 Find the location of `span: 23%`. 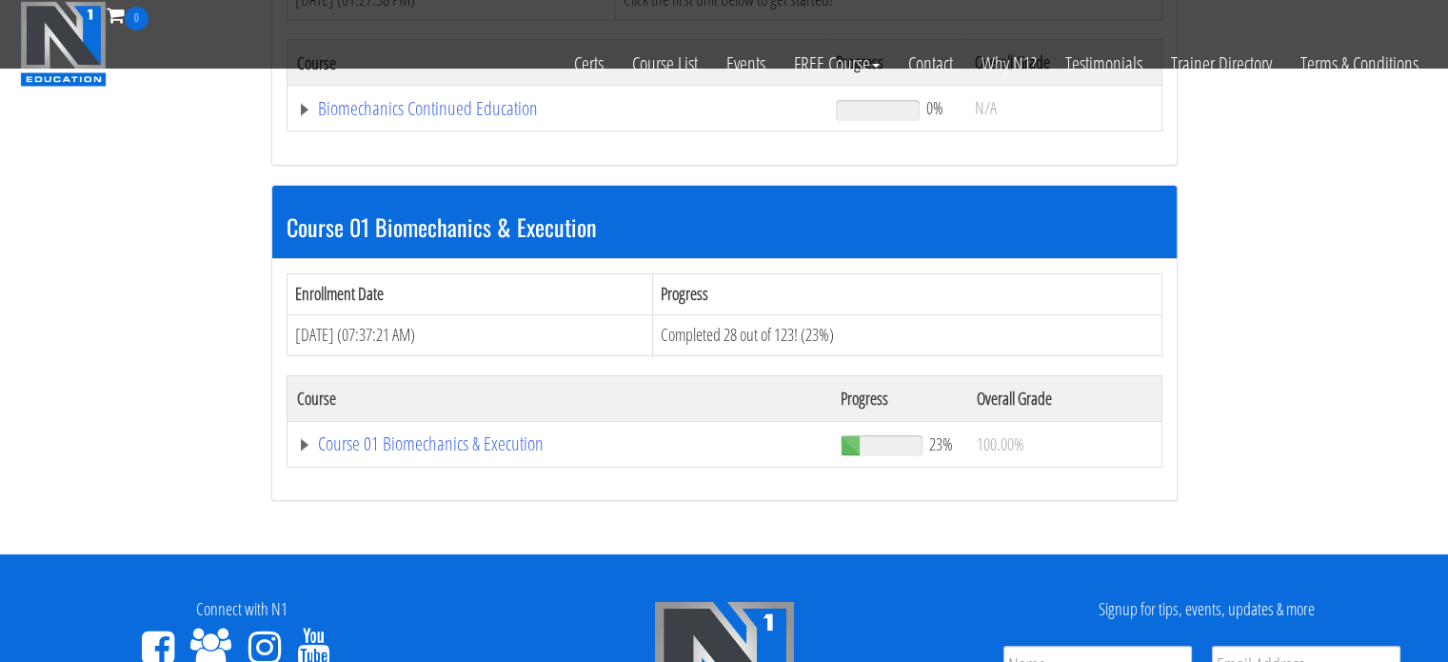

span: 23% is located at coordinates (940, 444).